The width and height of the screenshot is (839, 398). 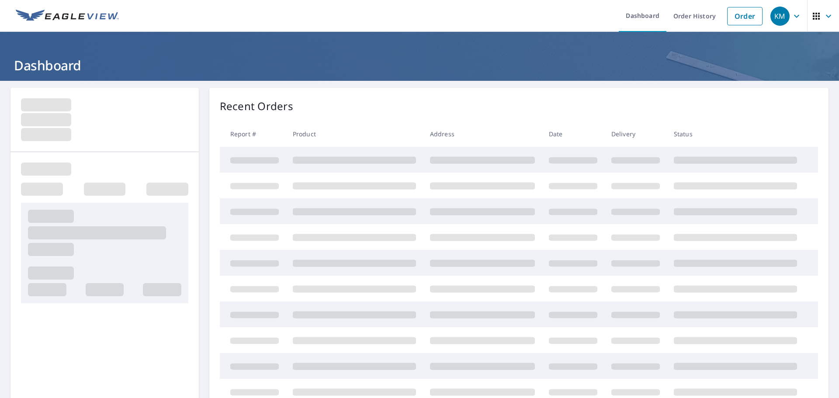 What do you see at coordinates (573, 134) in the screenshot?
I see `th: Date` at bounding box center [573, 134].